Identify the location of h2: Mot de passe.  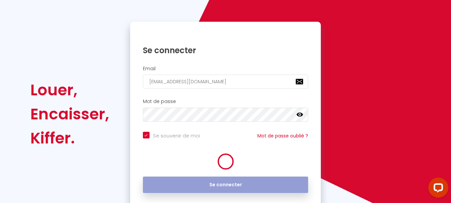
(226, 101).